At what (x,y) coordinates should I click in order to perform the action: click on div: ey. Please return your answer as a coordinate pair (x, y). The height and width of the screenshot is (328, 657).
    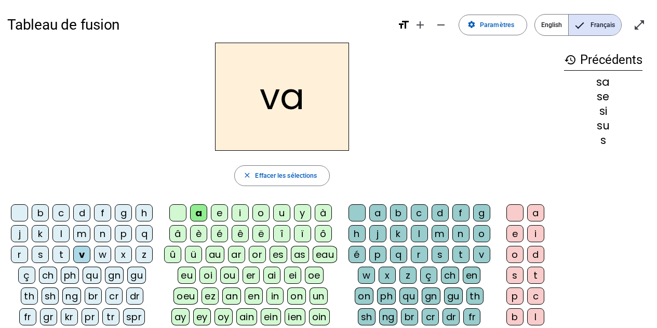
    Looking at the image, I should click on (202, 316).